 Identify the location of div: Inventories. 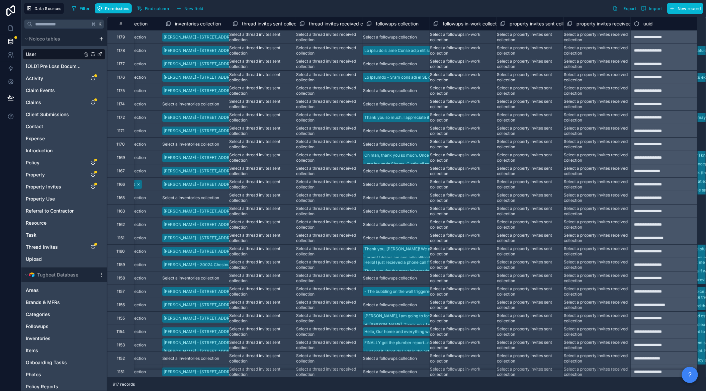
(64, 338).